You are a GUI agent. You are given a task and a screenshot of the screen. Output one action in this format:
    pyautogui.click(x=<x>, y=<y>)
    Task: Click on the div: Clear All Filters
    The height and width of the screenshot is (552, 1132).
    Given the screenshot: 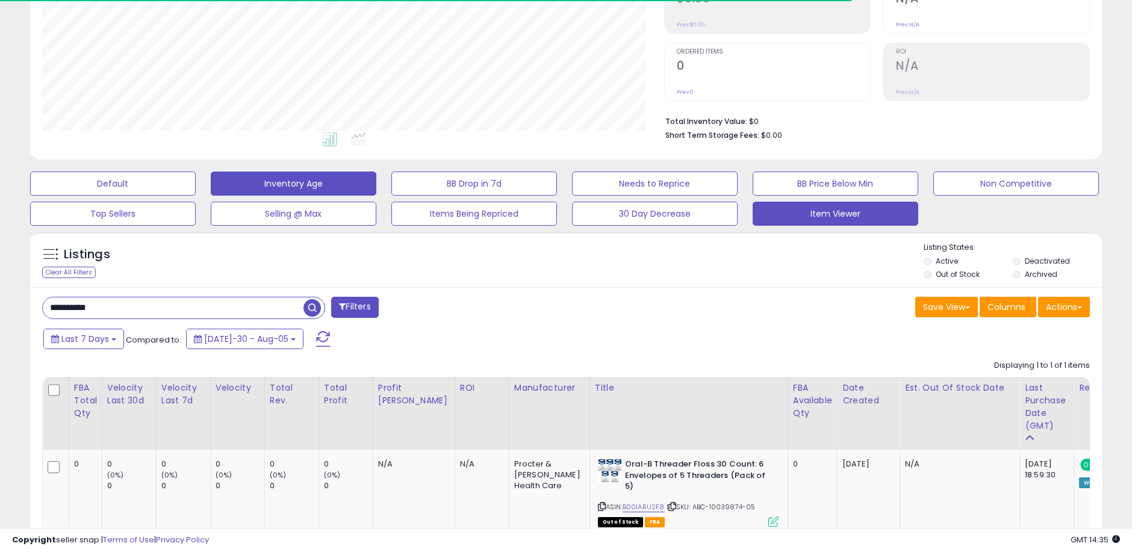 What is the action you would take?
    pyautogui.click(x=69, y=272)
    